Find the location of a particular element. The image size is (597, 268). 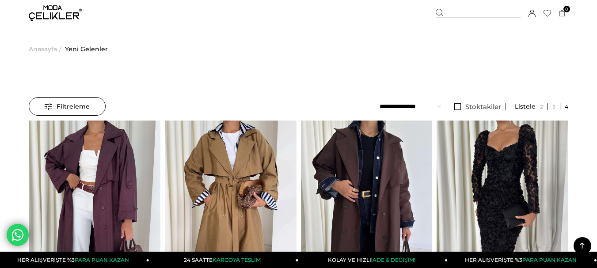

span: KARGOYA TESLİM is located at coordinates (236, 260).